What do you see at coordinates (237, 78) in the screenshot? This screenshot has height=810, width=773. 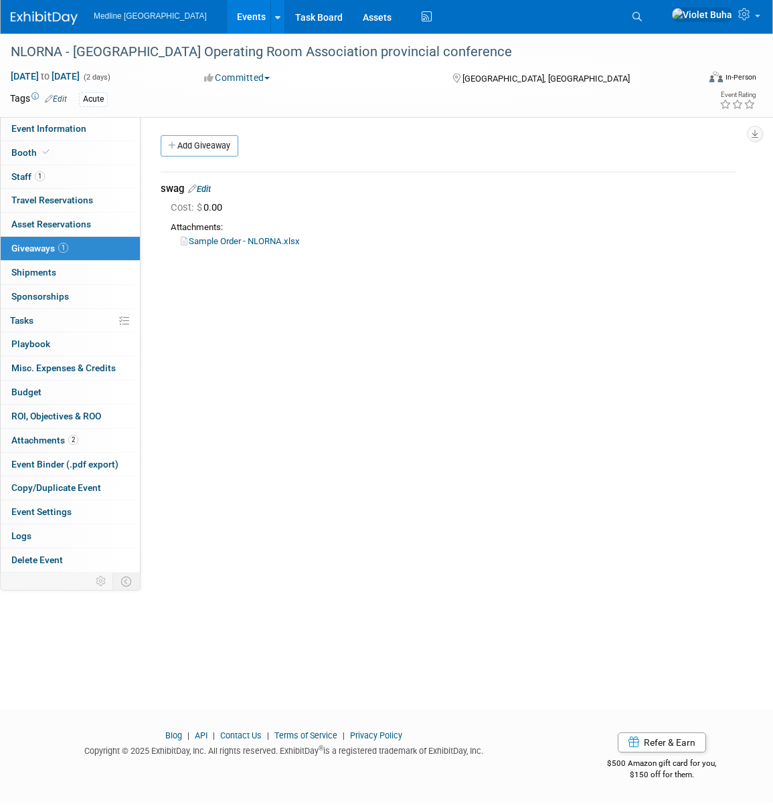 I see `button: Committed` at bounding box center [237, 78].